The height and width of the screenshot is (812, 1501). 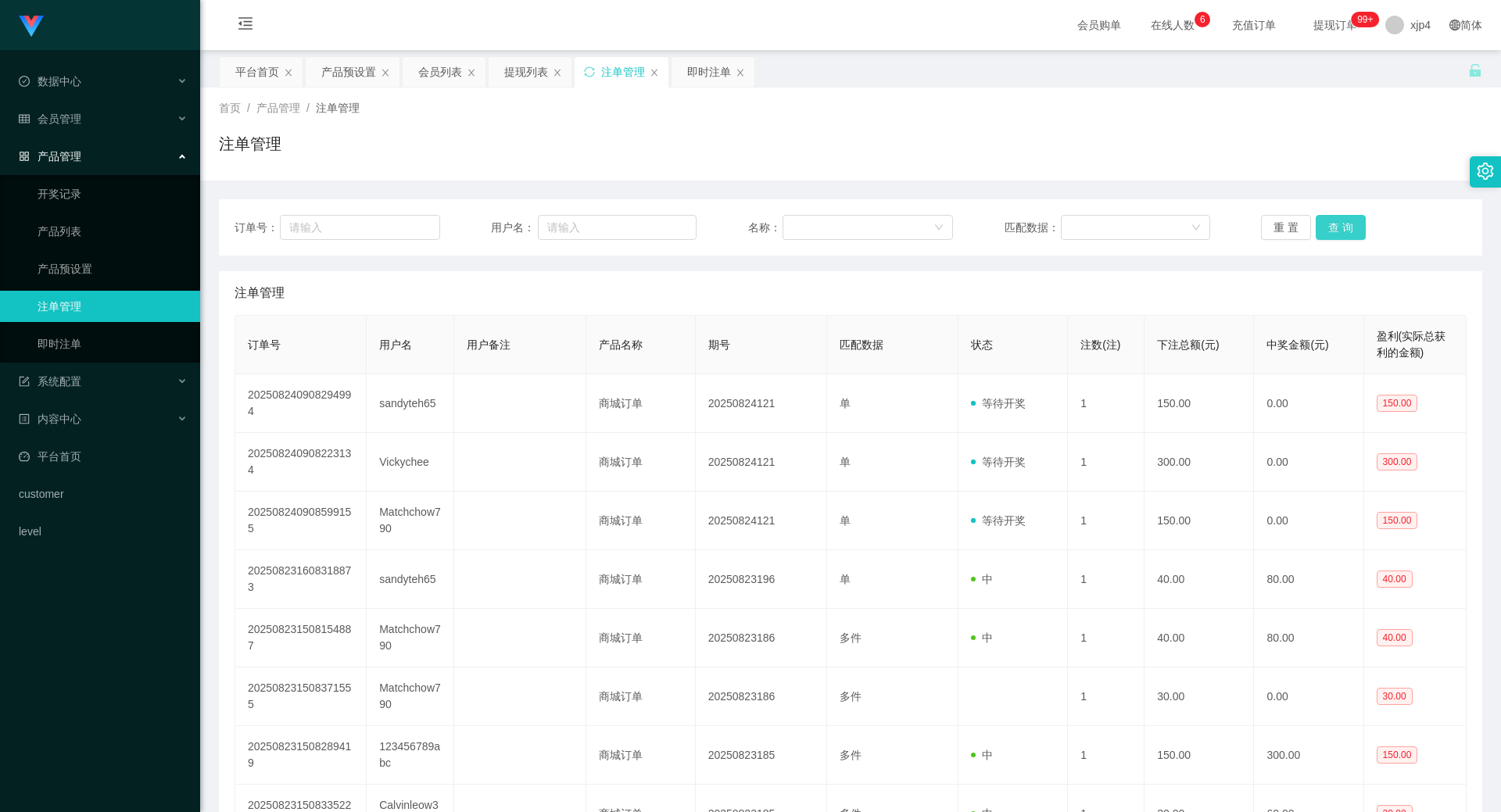 What do you see at coordinates (1286, 228) in the screenshot?
I see `button: 重 置` at bounding box center [1286, 228].